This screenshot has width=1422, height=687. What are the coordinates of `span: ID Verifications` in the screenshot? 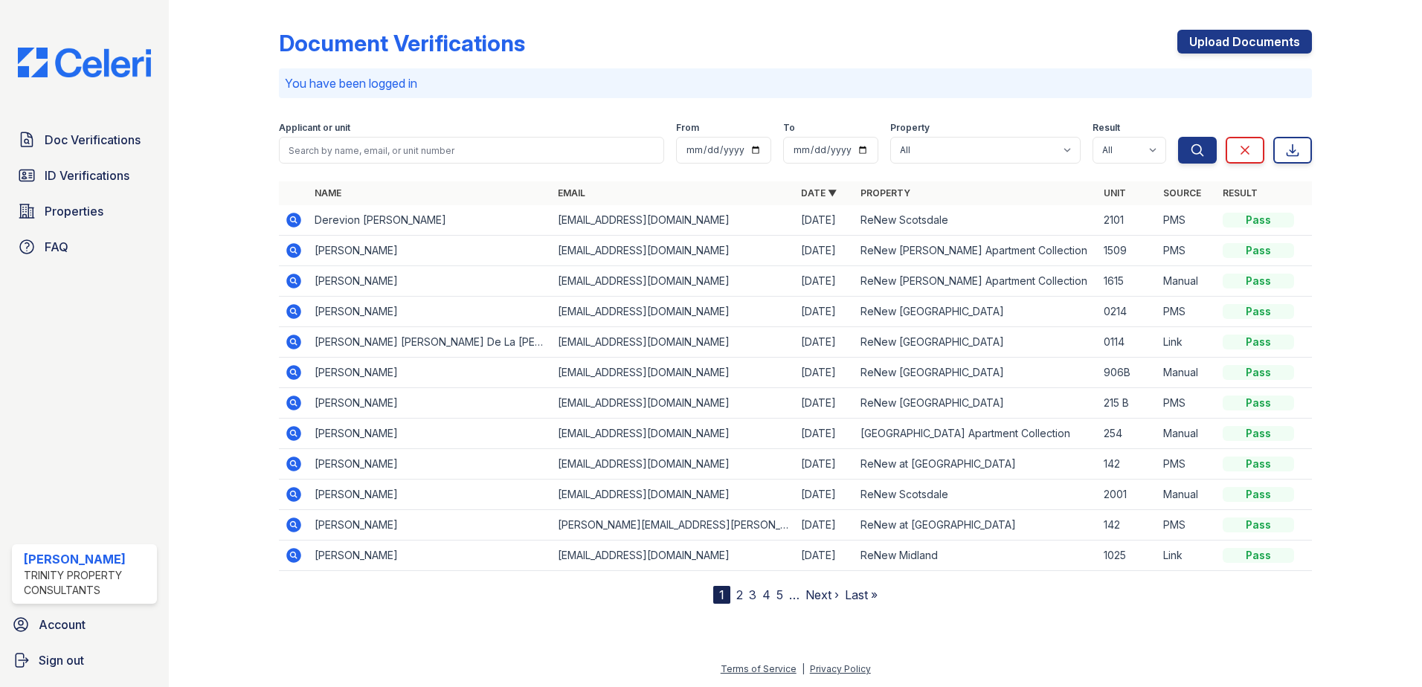 It's located at (87, 176).